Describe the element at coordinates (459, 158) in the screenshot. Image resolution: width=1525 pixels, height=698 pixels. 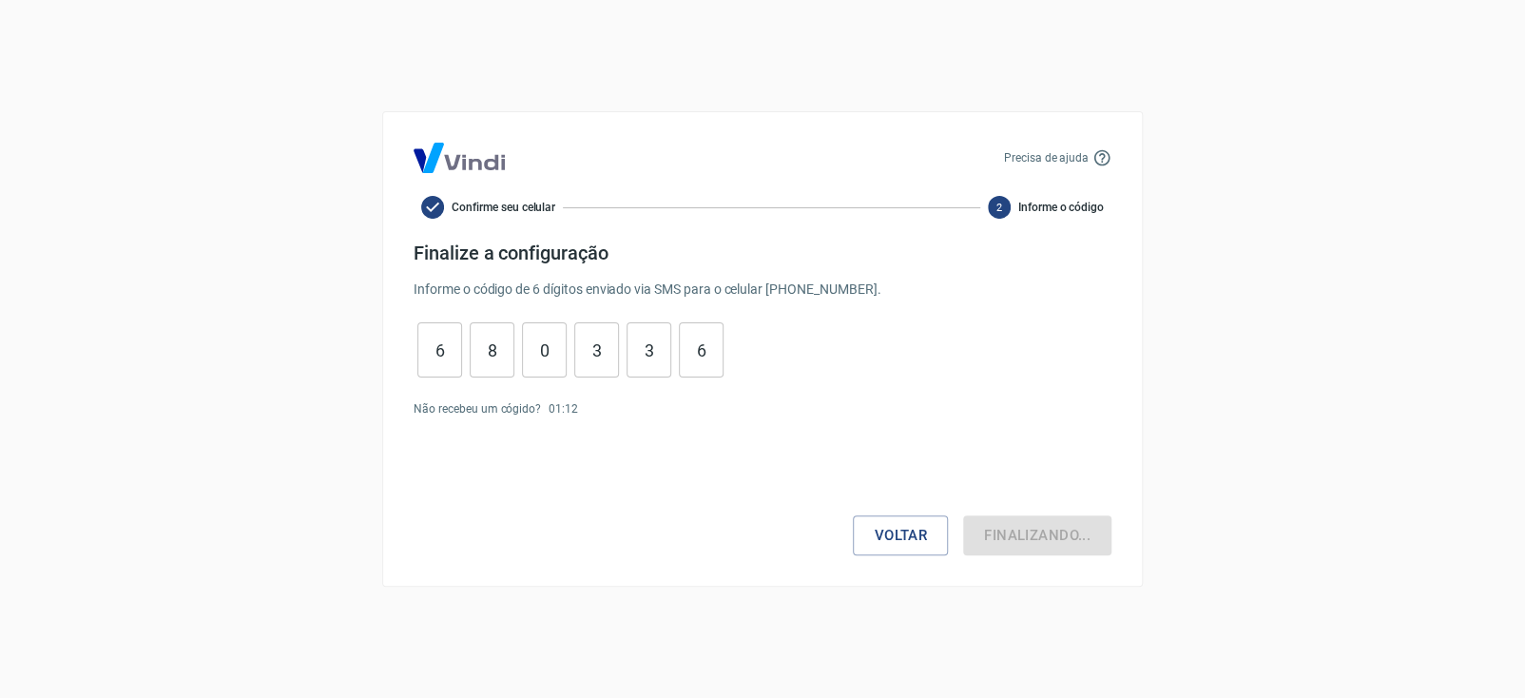
I see `img: Logo Vind` at that location.